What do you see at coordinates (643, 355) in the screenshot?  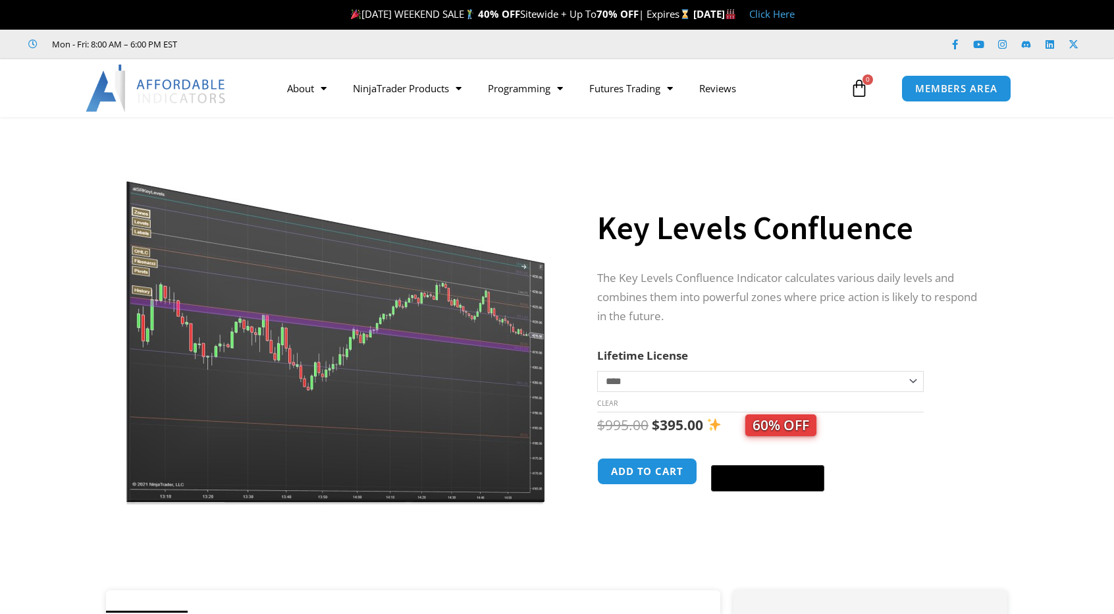 I see `label: Lifetime License` at bounding box center [643, 355].